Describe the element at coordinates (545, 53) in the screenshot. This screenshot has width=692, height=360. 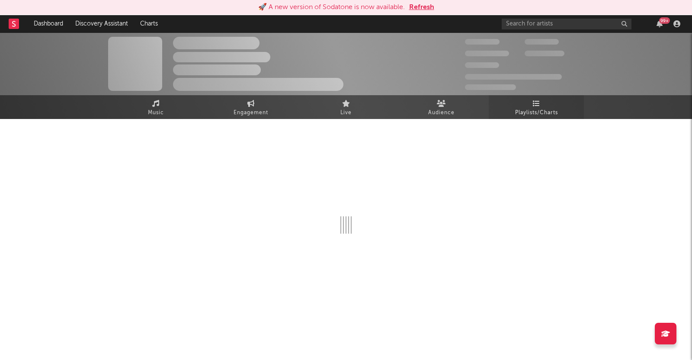
I see `span: 1.000.000` at that location.